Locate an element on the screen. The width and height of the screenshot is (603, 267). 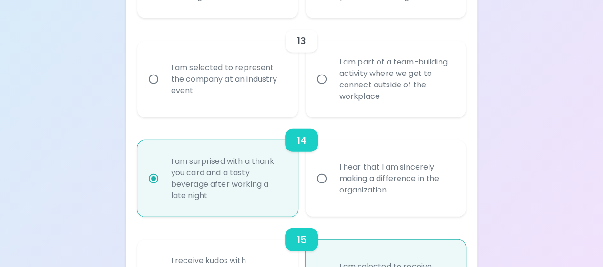
div: I hear that I am sincerely making a difference in the organization is located at coordinates (396, 178).